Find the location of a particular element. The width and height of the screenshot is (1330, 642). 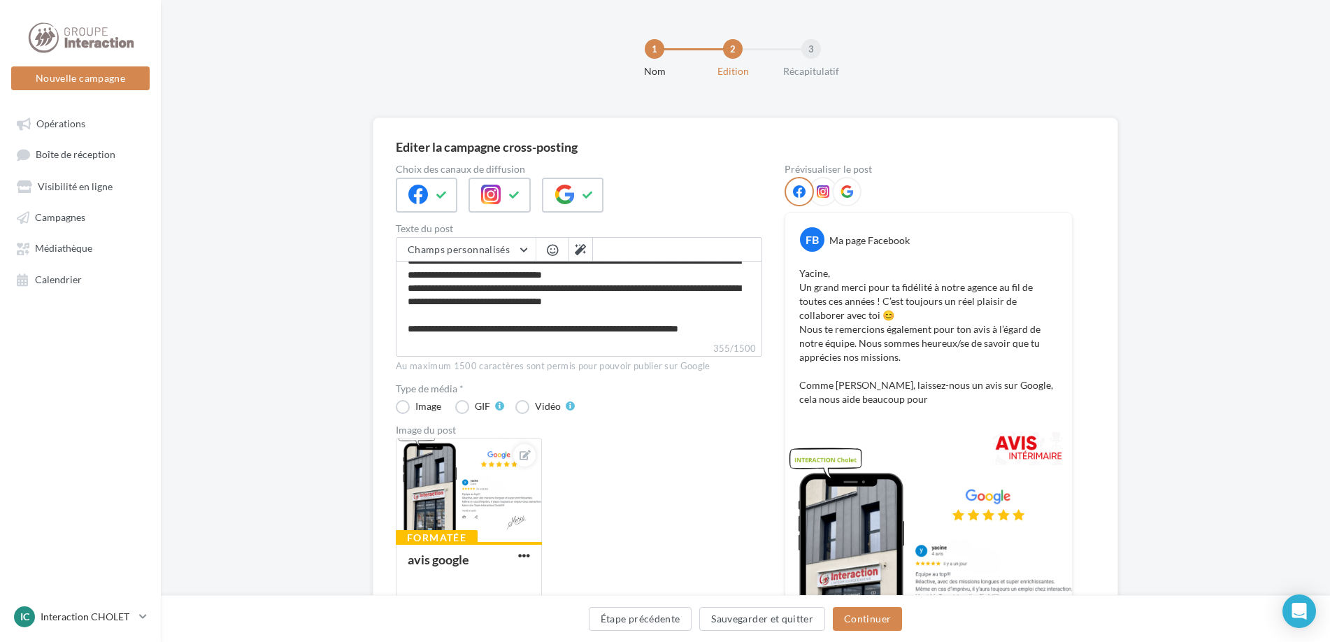

div: Edition is located at coordinates (733, 71).